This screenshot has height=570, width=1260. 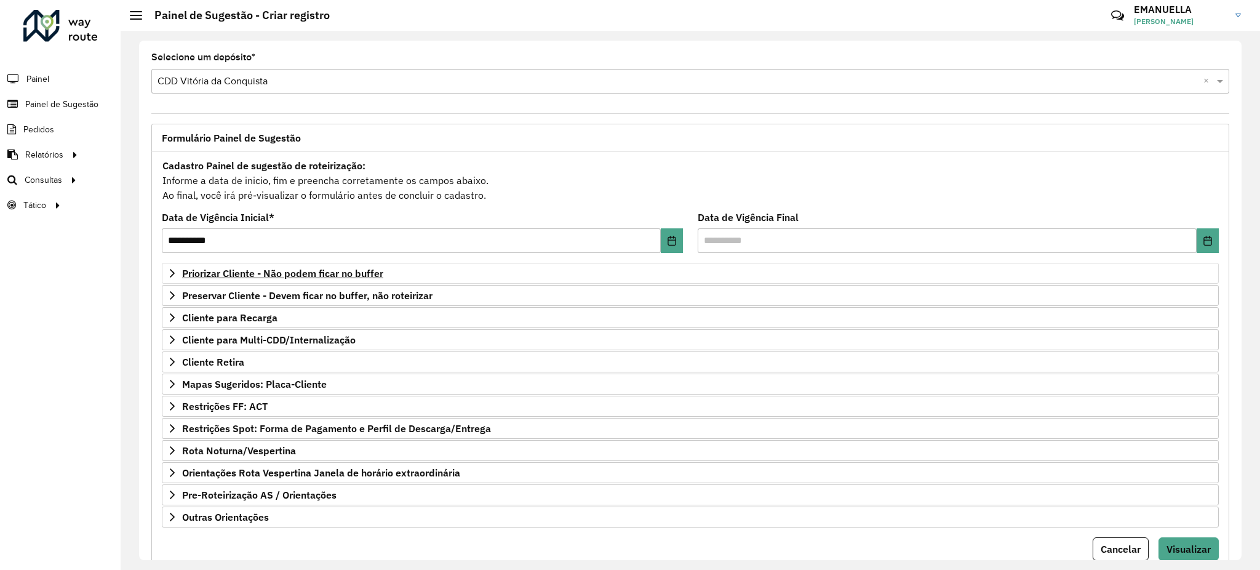 What do you see at coordinates (690, 340) in the screenshot?
I see `a: Cliente para Multi-CDD/Internalização` at bounding box center [690, 340].